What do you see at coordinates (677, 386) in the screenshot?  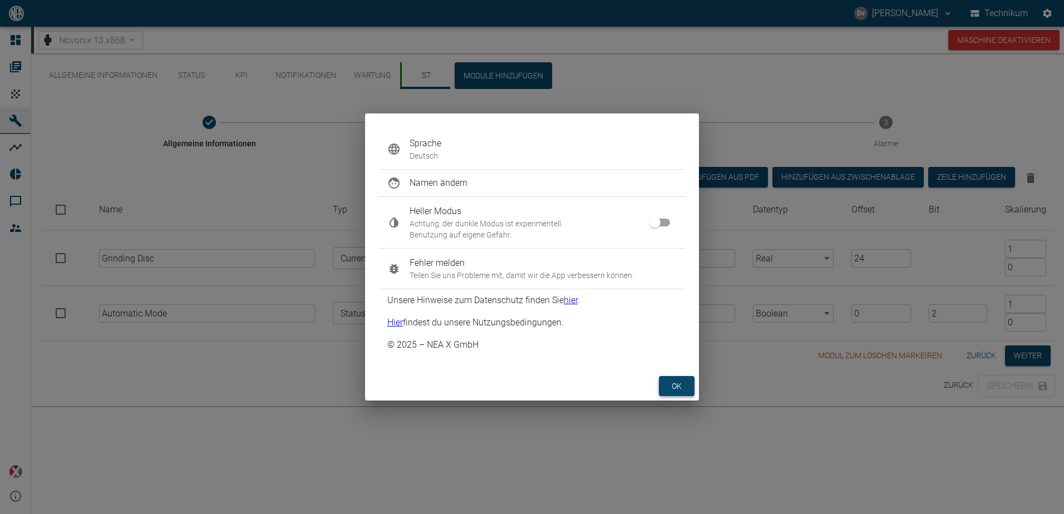 I see `button: ok` at bounding box center [677, 386].